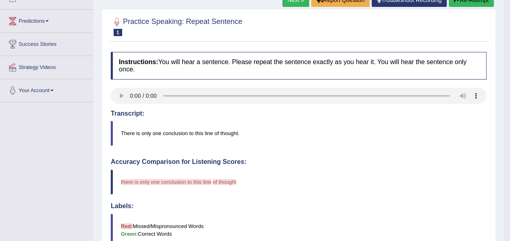  I want to click on font: Predictions, so click(32, 20).